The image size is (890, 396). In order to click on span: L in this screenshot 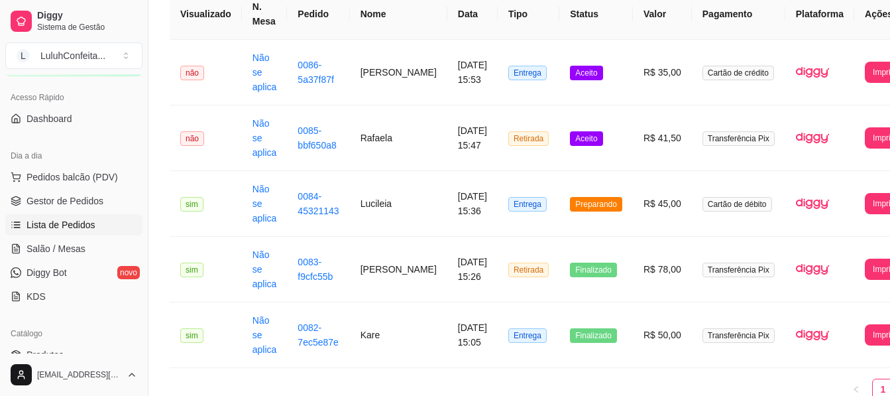, I will do `click(23, 56)`.